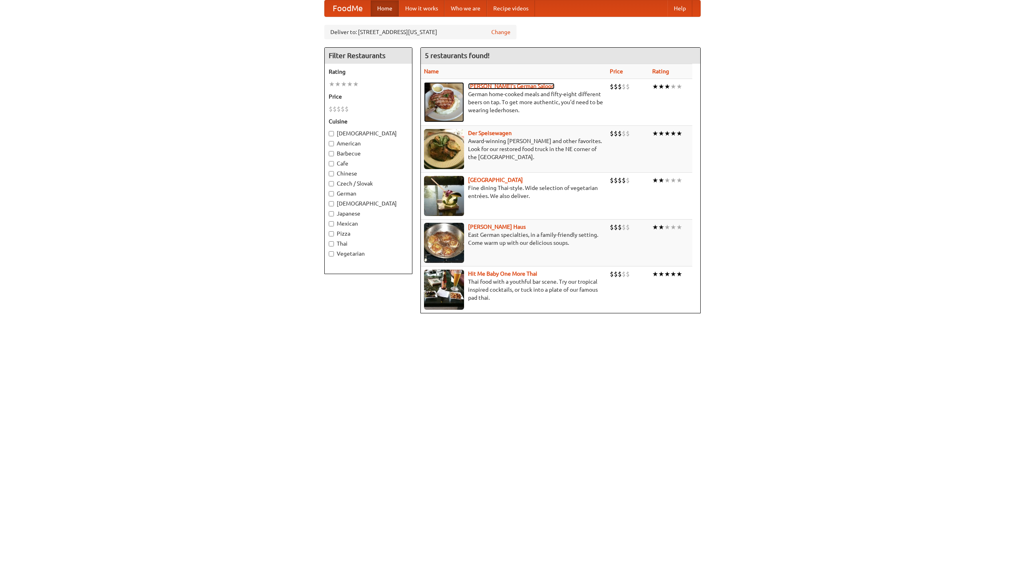  What do you see at coordinates (680, 8) in the screenshot?
I see `a: Help` at bounding box center [680, 8].